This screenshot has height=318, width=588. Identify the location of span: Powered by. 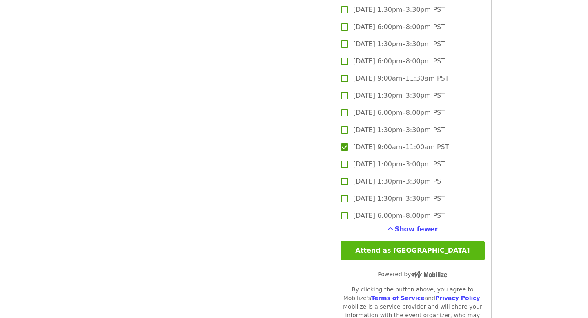
(413, 274).